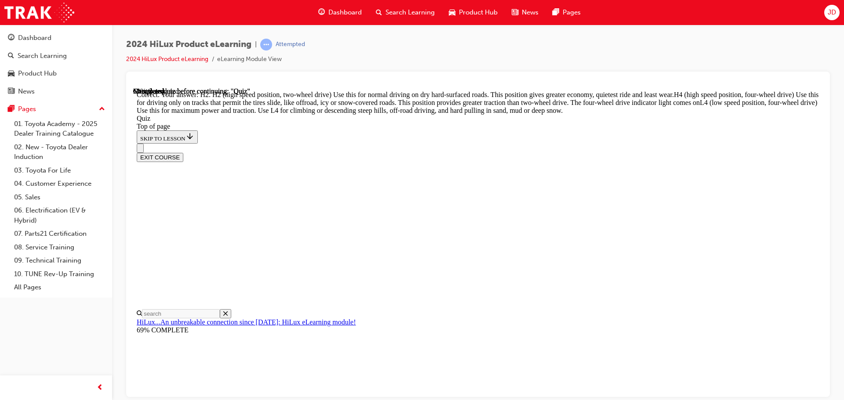 This screenshot has width=844, height=400. I want to click on a: Dashboard, so click(56, 38).